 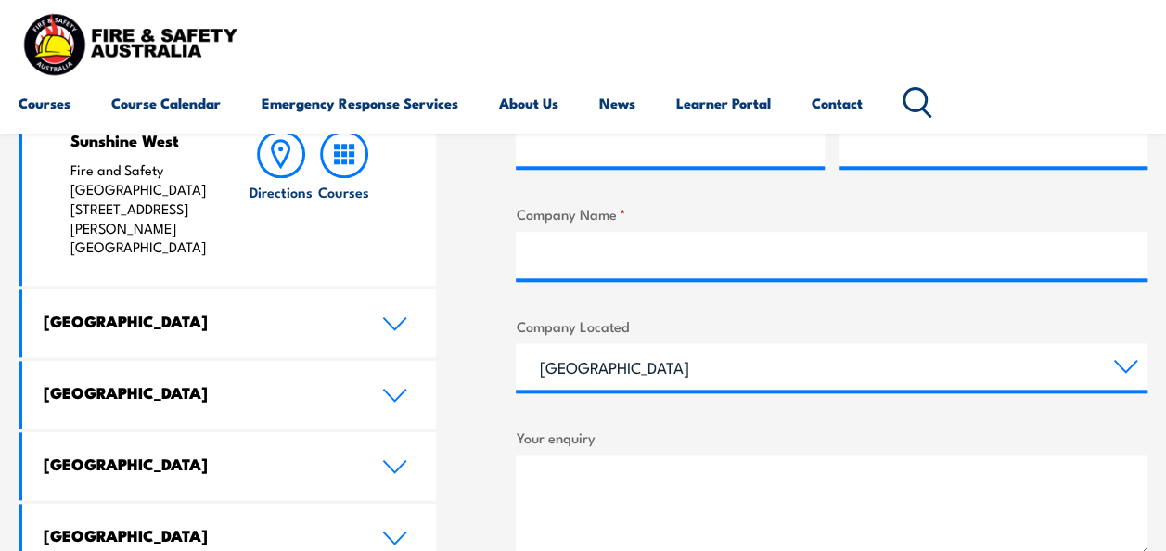 I want to click on a: Contact, so click(x=837, y=103).